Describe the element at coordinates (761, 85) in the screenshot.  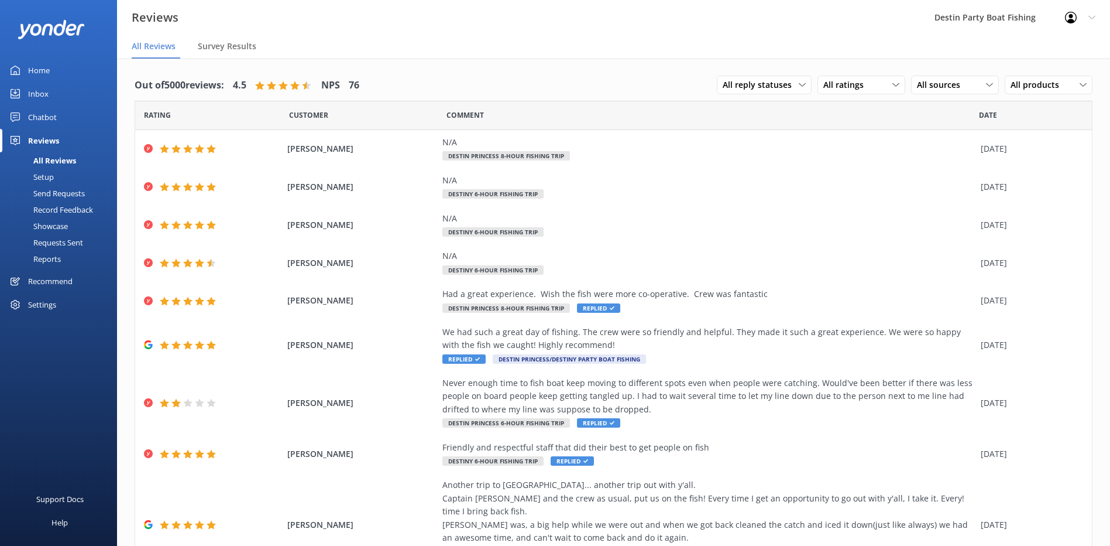
I see `span: All reply statuses` at that location.